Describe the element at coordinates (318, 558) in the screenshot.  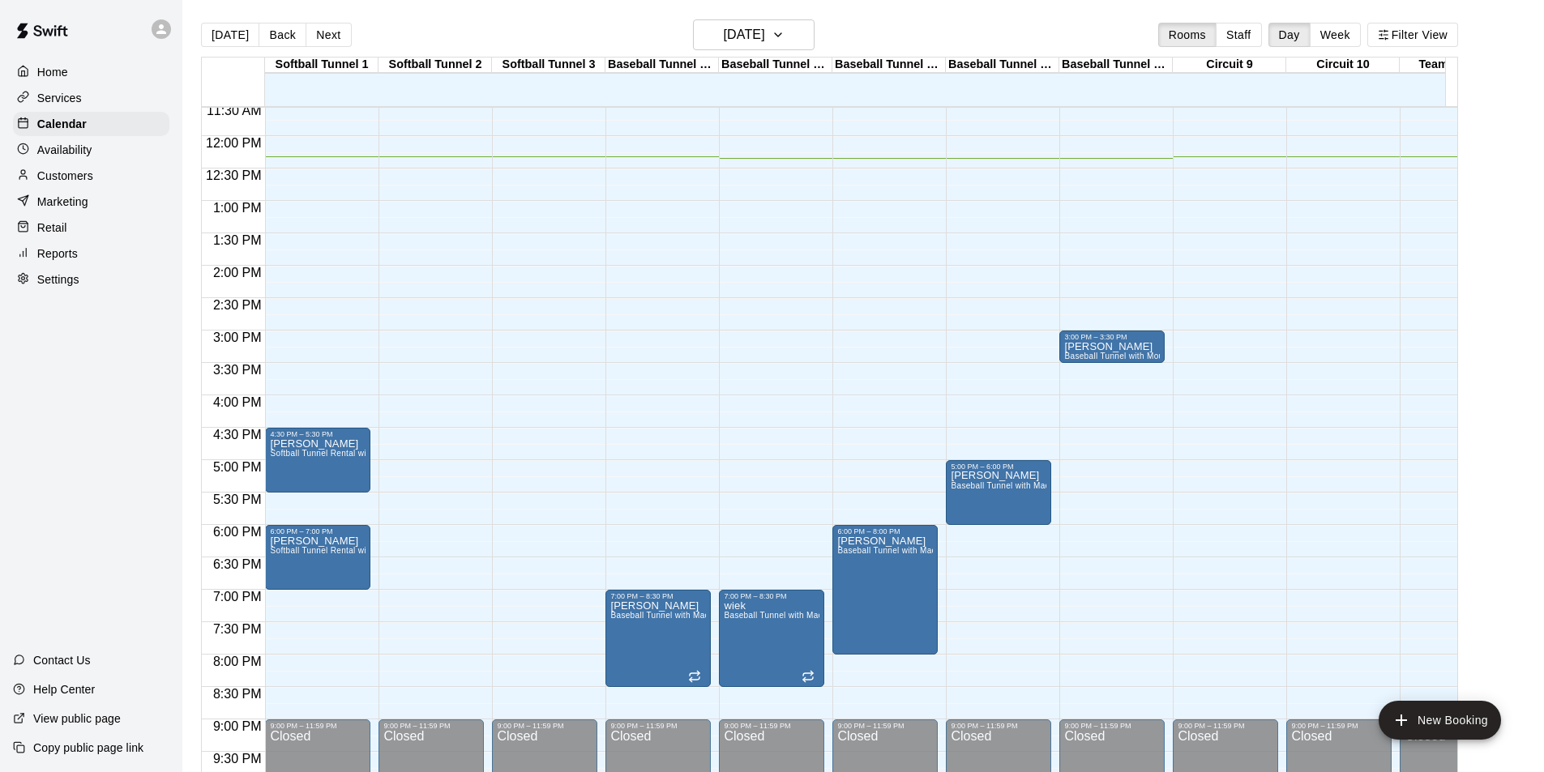
I see `div: 6:00 PM – 7:00 PM: hess` at that location.